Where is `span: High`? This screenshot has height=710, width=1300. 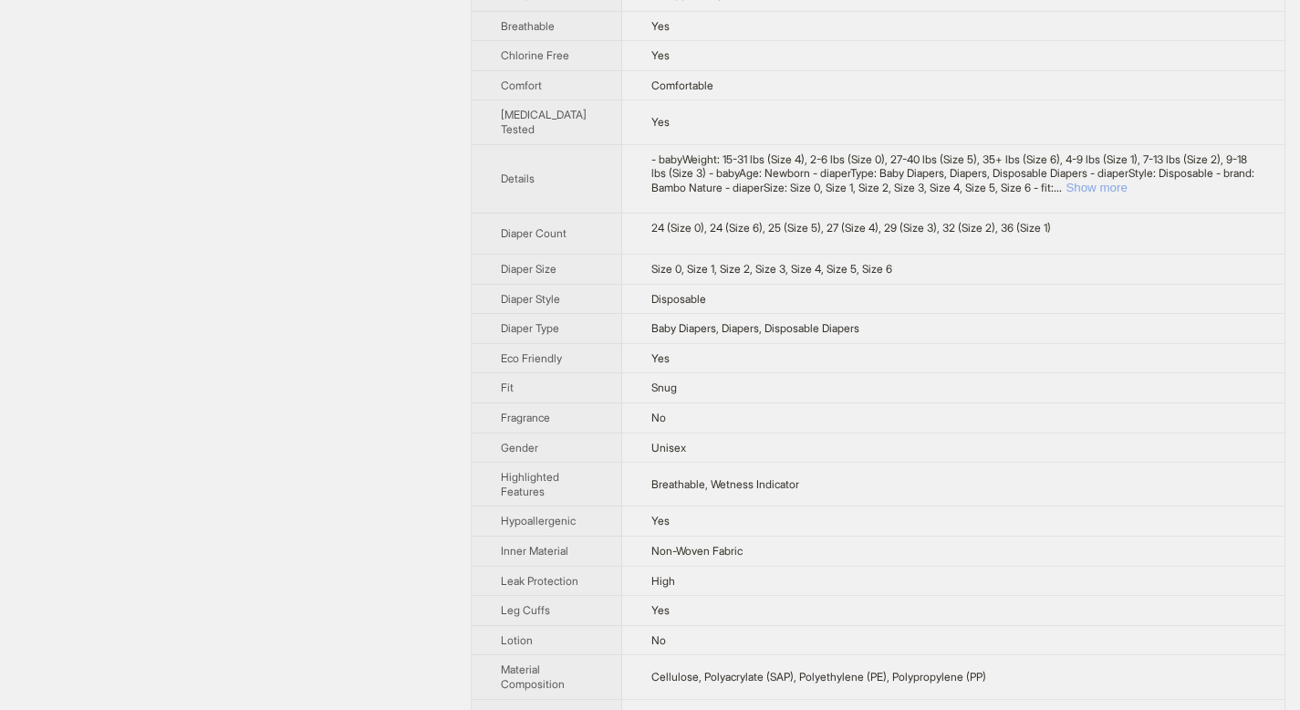 span: High is located at coordinates (663, 580).